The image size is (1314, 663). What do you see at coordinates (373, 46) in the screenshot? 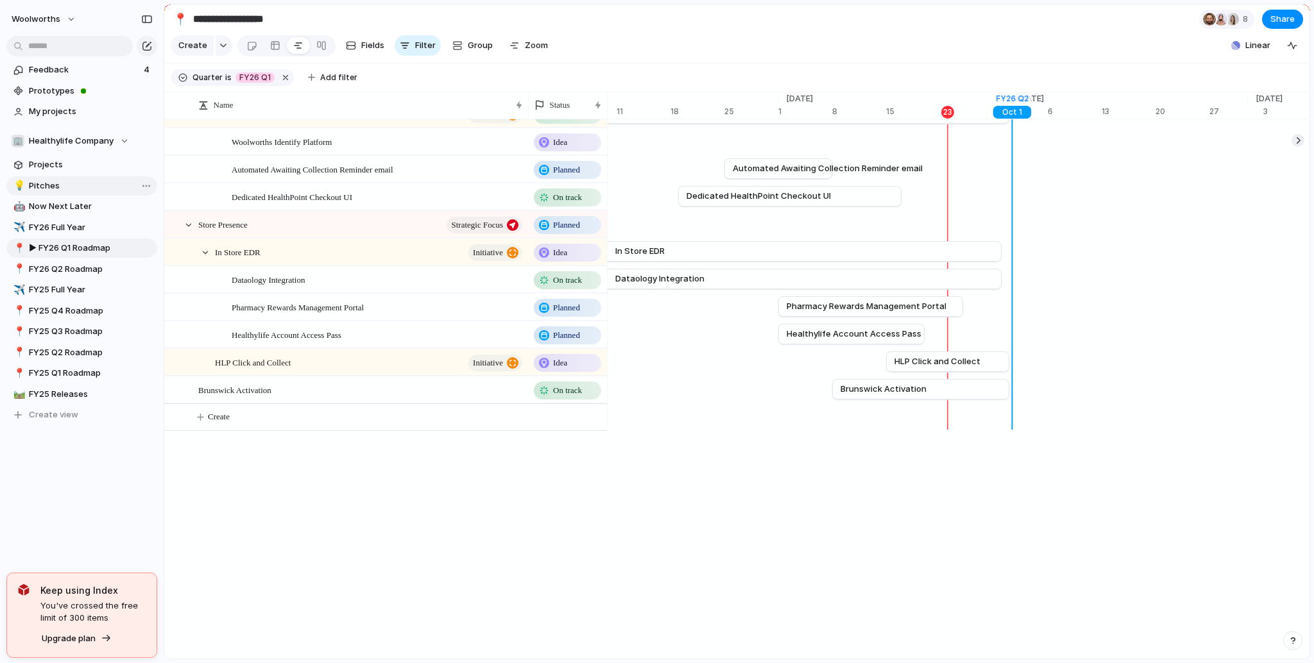
I see `span: Fields` at bounding box center [373, 46].